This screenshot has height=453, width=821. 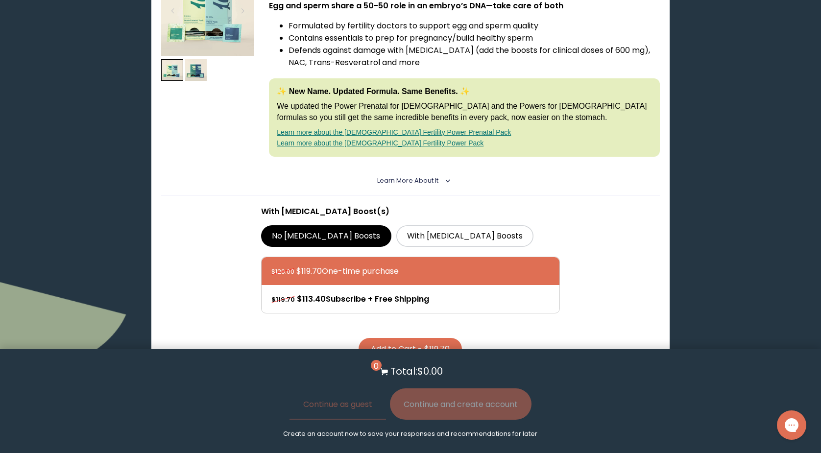 I want to click on span: 0, so click(x=376, y=365).